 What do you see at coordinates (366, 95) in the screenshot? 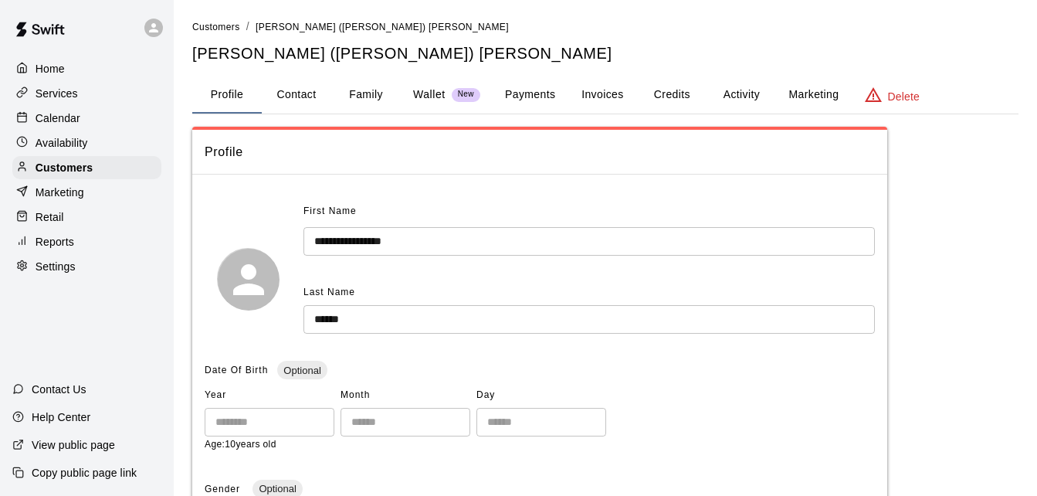
I see `button: Family` at bounding box center [366, 95].